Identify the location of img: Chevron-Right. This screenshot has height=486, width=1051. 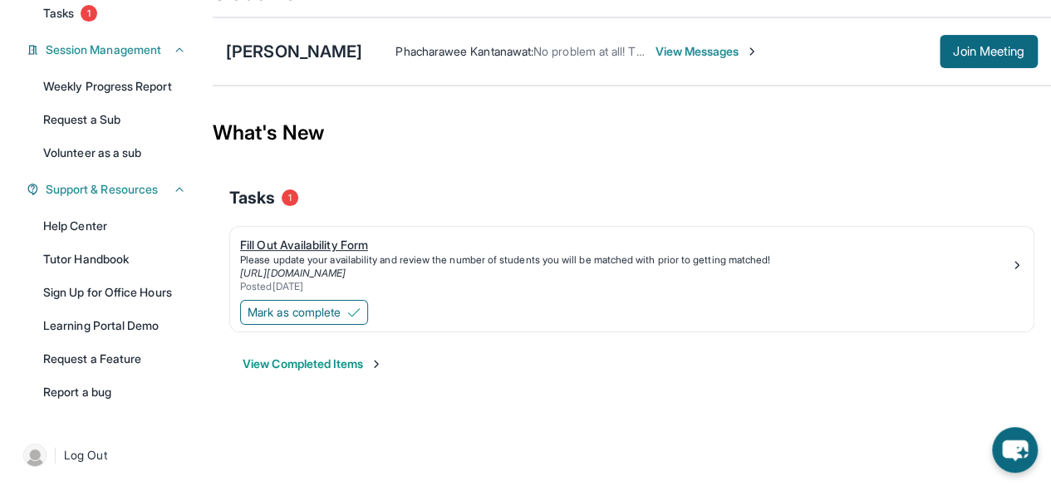
(752, 51).